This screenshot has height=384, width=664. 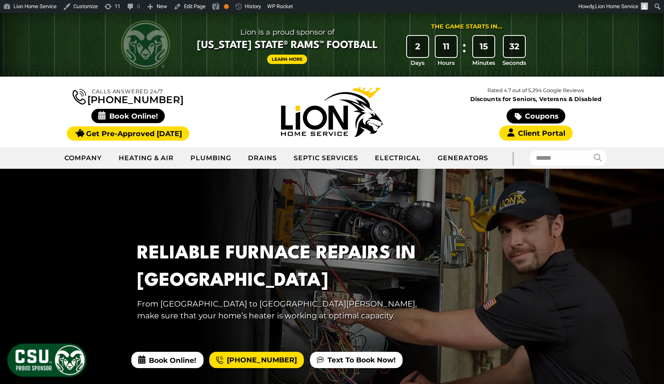 I want to click on a: Client Portal, so click(x=536, y=133).